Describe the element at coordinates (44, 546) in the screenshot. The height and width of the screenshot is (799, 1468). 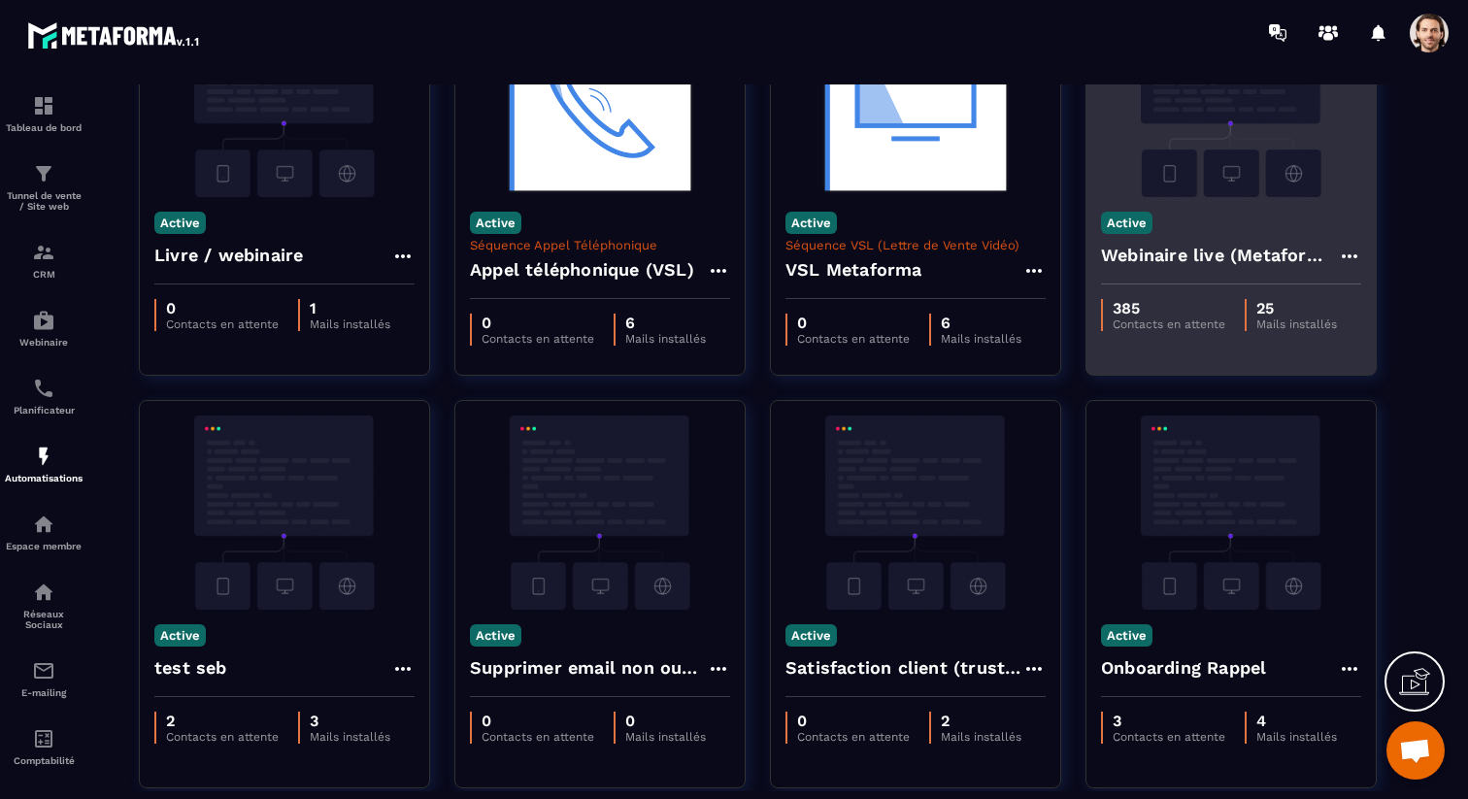
I see `p: Espace membre` at that location.